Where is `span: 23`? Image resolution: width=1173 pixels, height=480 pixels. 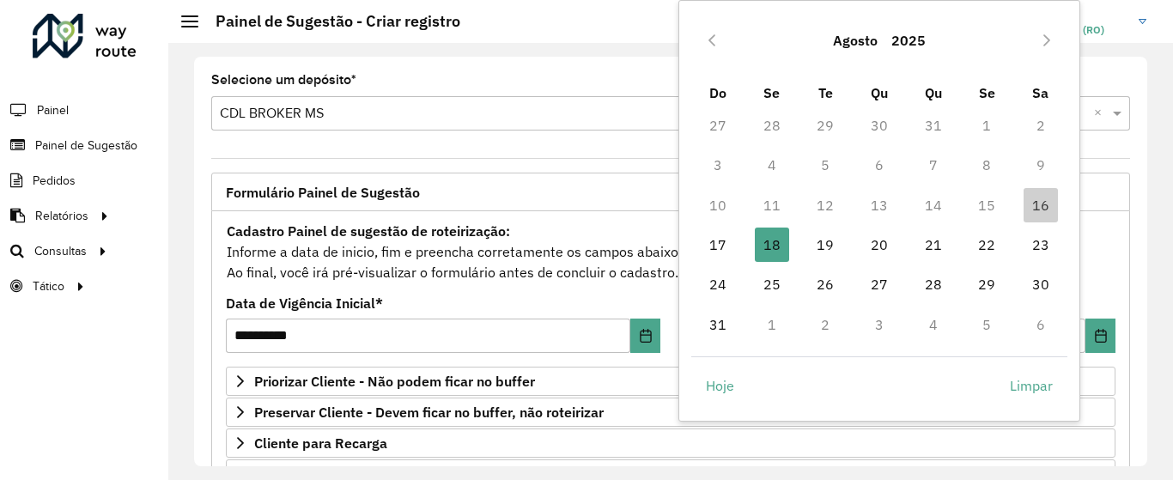
span: 23 is located at coordinates (1041, 245).